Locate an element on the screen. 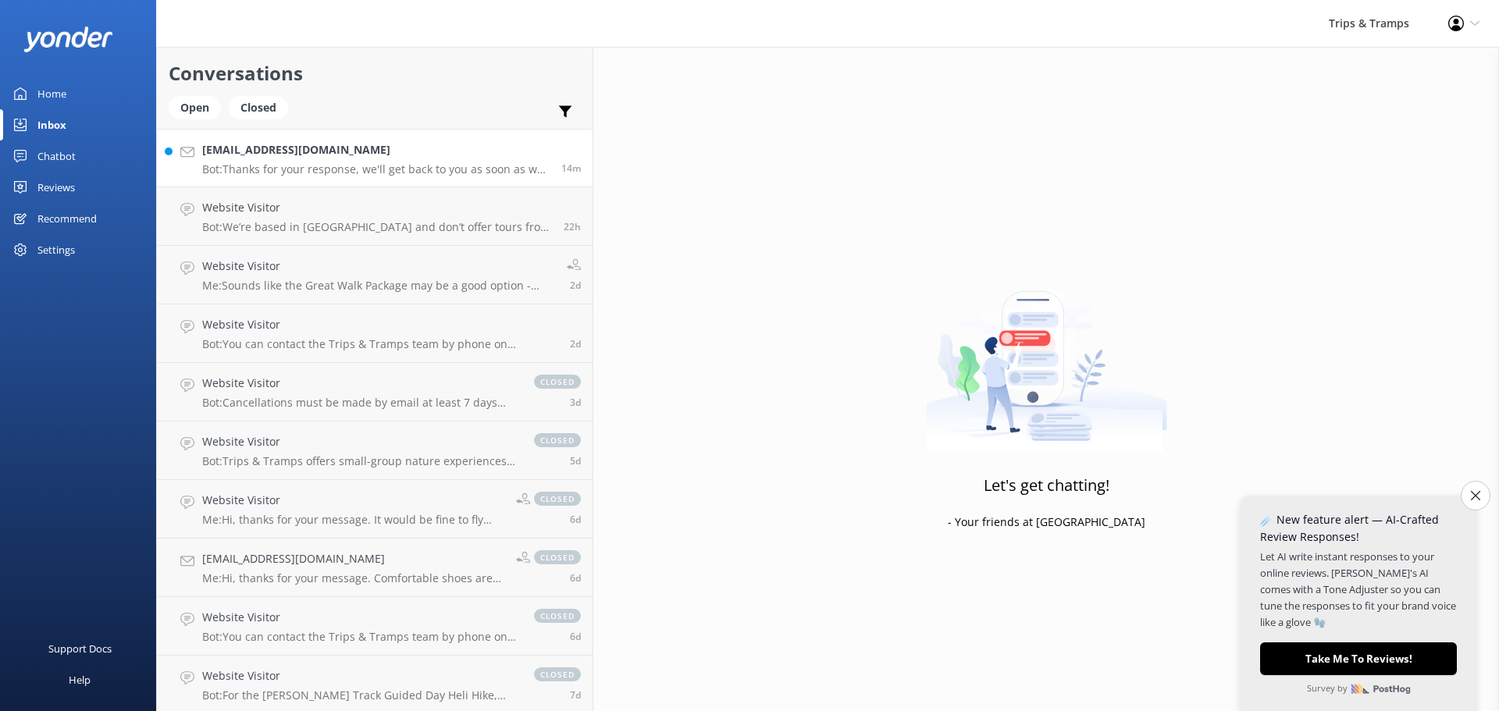 This screenshot has height=711, width=1499. span: Sep 25 2025 05:18pm (UTC +13:00) Pacific/Auckland is located at coordinates (576, 636).